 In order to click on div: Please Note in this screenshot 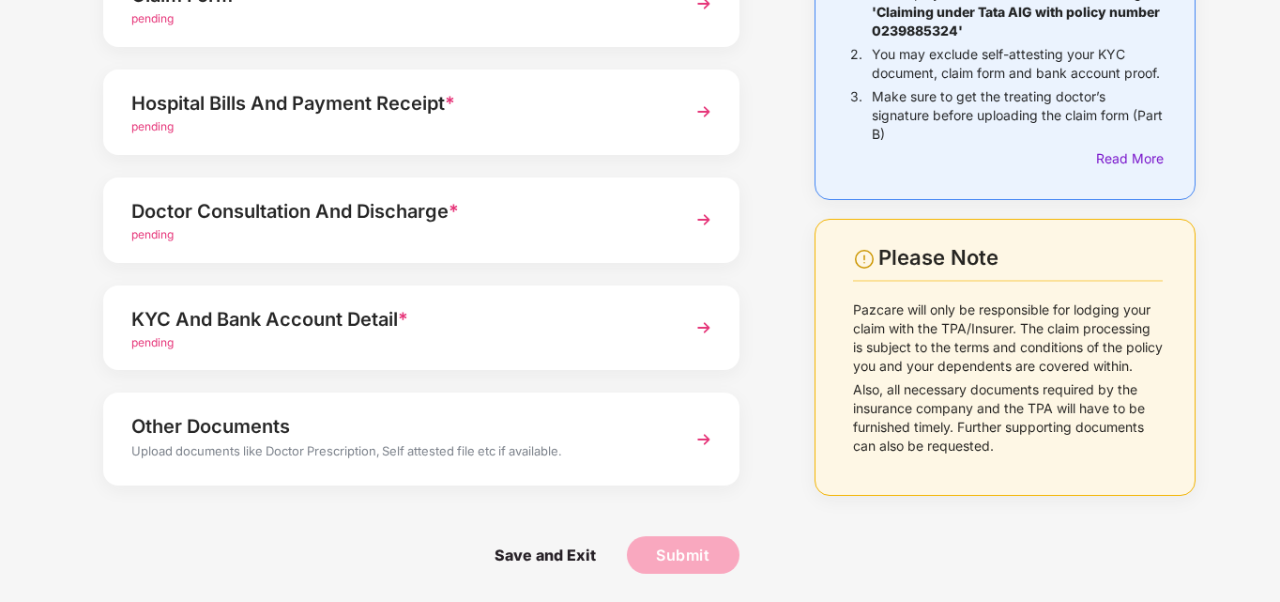, I will do `click(1020, 257)`.